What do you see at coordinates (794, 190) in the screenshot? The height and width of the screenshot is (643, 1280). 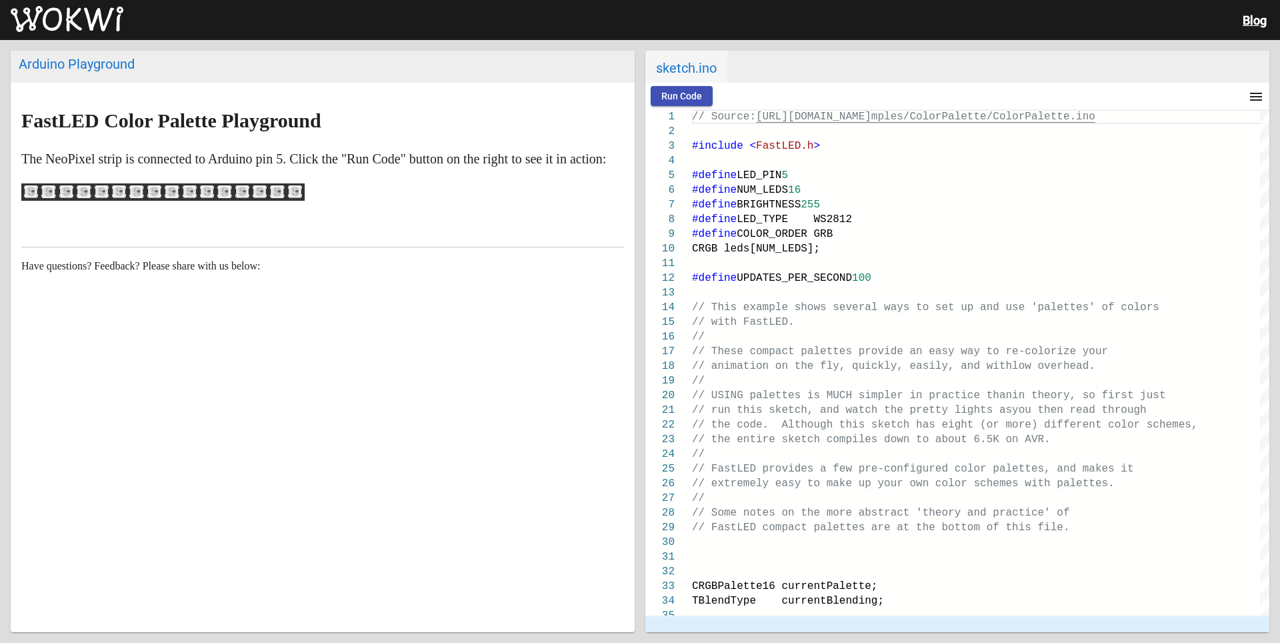 I see `span: 16` at bounding box center [794, 190].